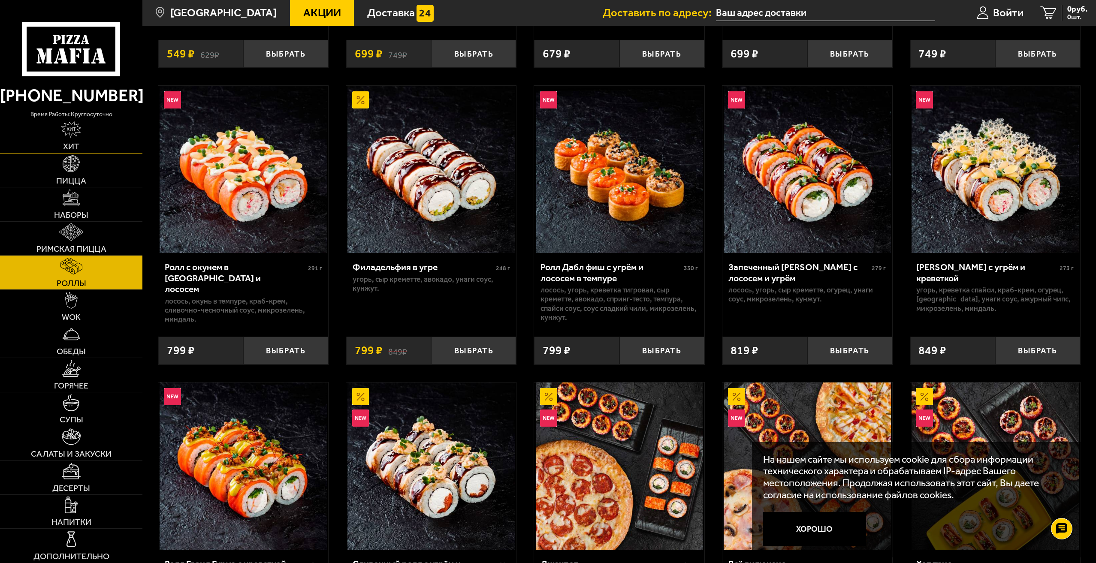  Describe the element at coordinates (315, 268) in the screenshot. I see `span: 291 г` at that location.